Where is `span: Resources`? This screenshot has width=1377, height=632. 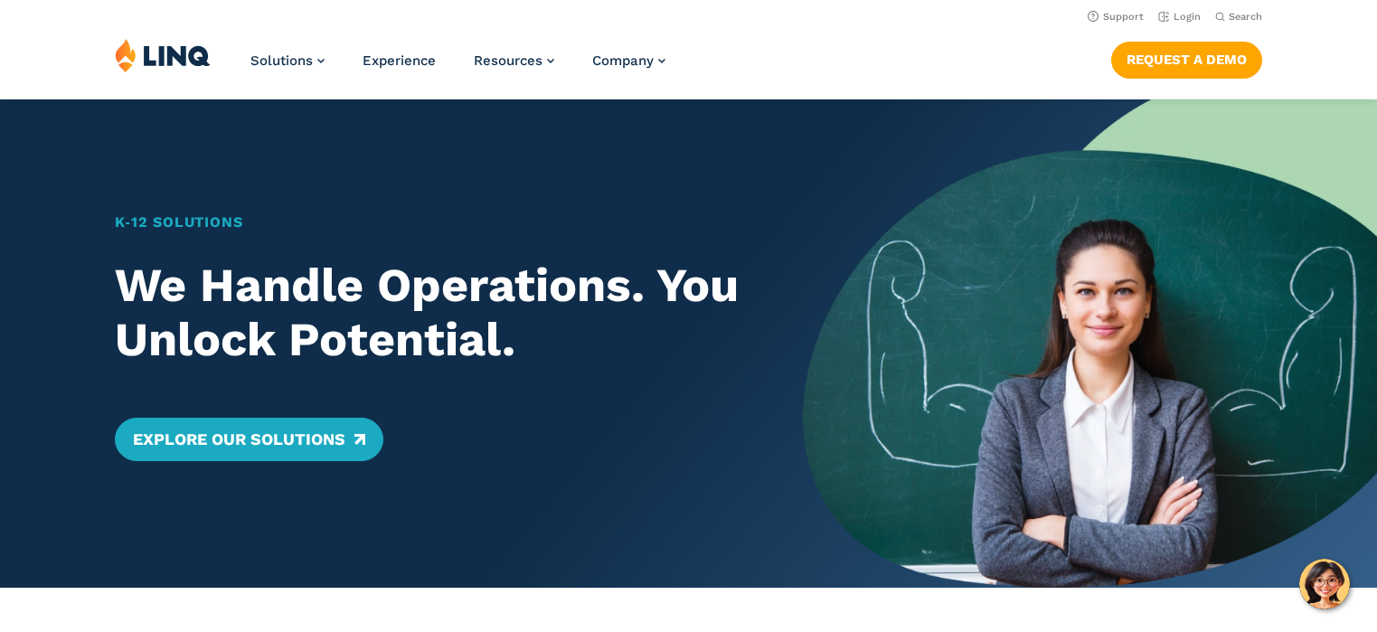 span: Resources is located at coordinates (508, 61).